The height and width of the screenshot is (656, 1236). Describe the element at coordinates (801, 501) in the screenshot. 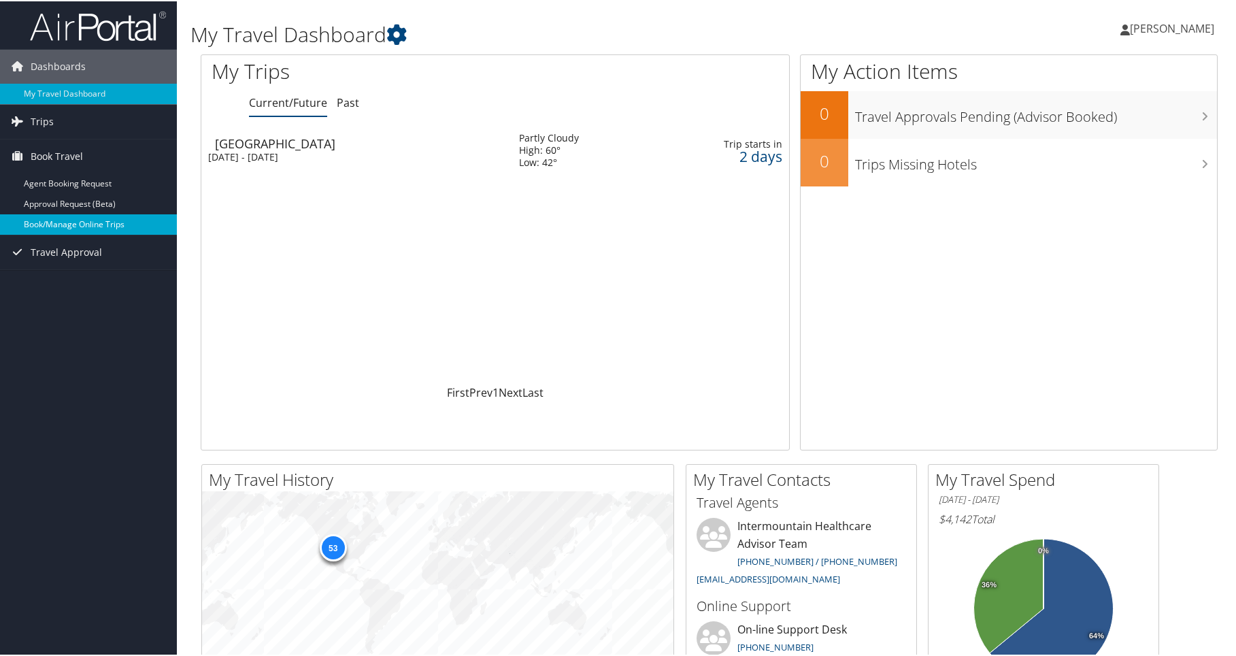

I see `h3: Travel Agents` at that location.